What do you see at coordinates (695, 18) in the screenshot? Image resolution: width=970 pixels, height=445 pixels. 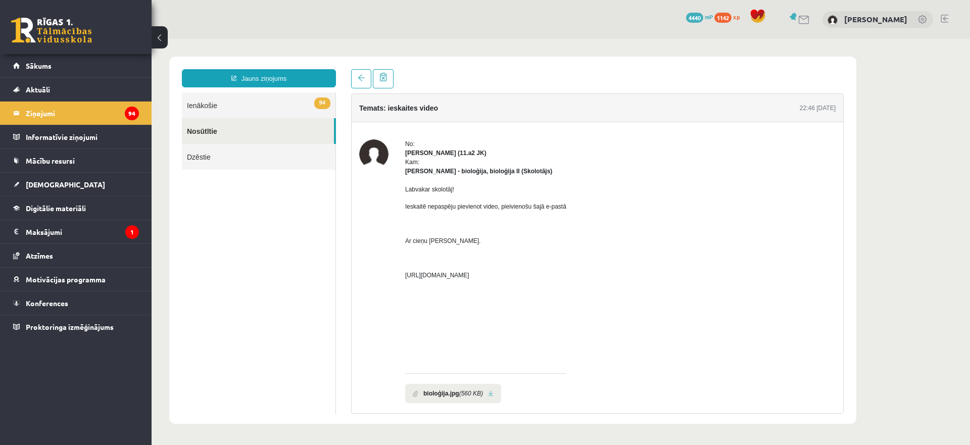 I see `span: 4440` at bounding box center [695, 18].